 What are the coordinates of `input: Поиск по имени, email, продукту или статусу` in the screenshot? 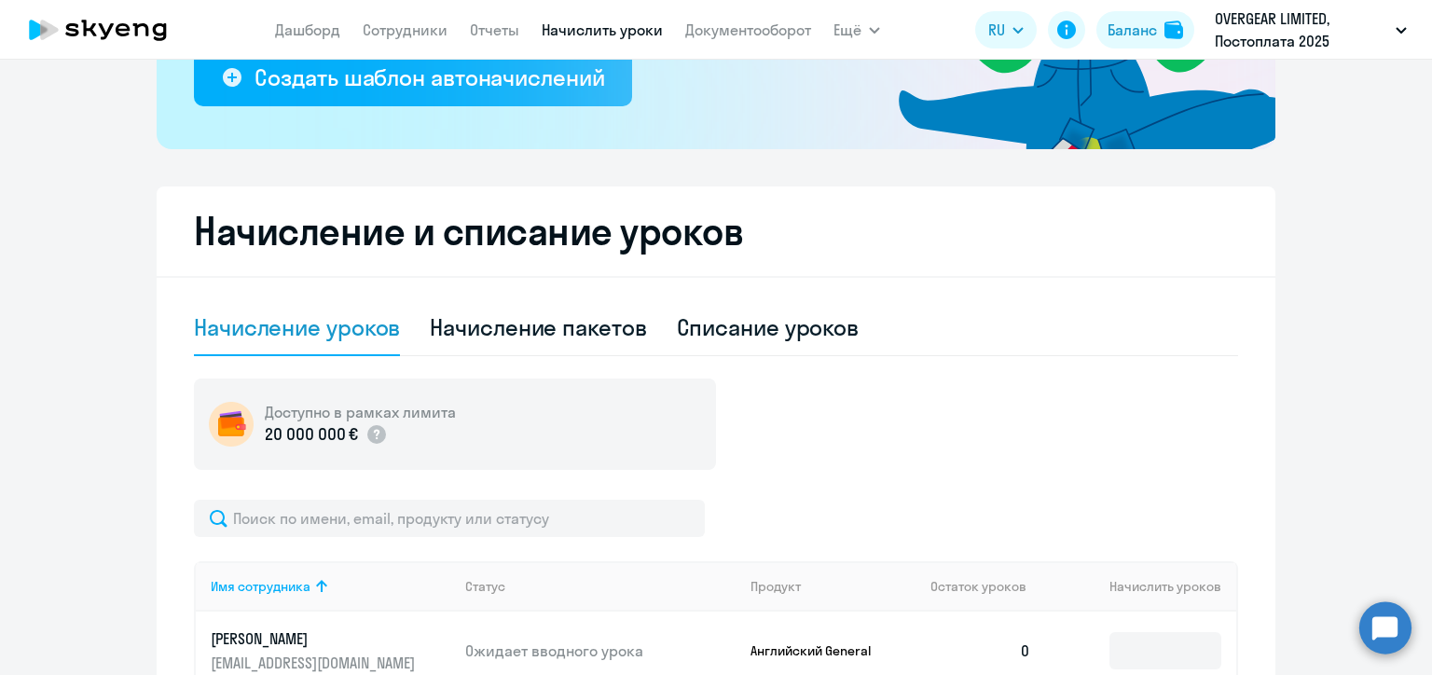 It's located at (449, 518).